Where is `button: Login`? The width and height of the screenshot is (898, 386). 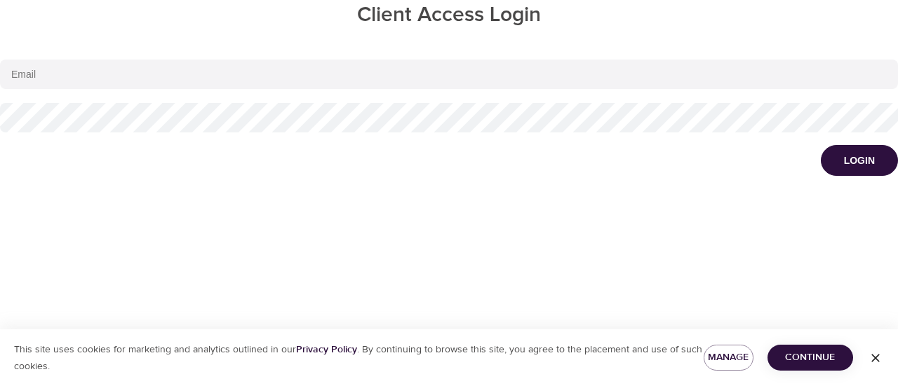 button: Login is located at coordinates (859, 161).